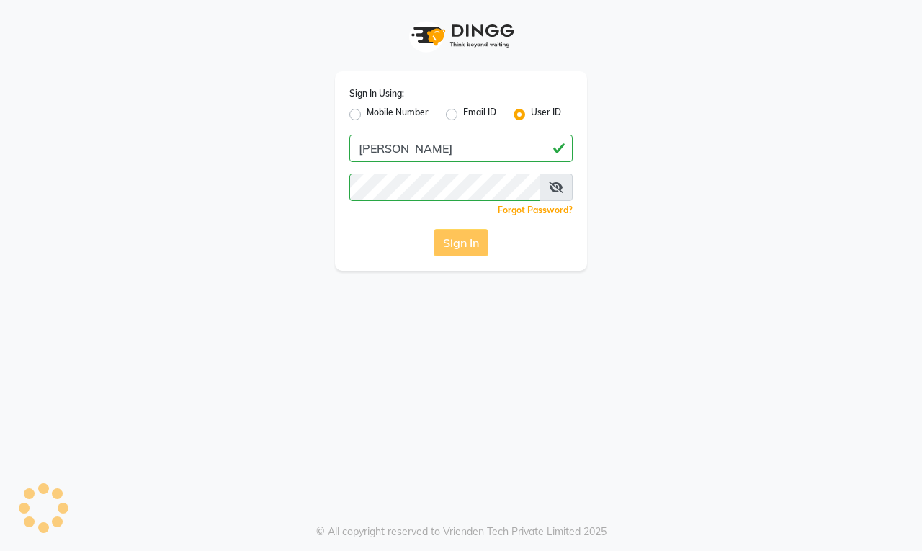 Image resolution: width=922 pixels, height=551 pixels. I want to click on img: logo1.svg, so click(461, 35).